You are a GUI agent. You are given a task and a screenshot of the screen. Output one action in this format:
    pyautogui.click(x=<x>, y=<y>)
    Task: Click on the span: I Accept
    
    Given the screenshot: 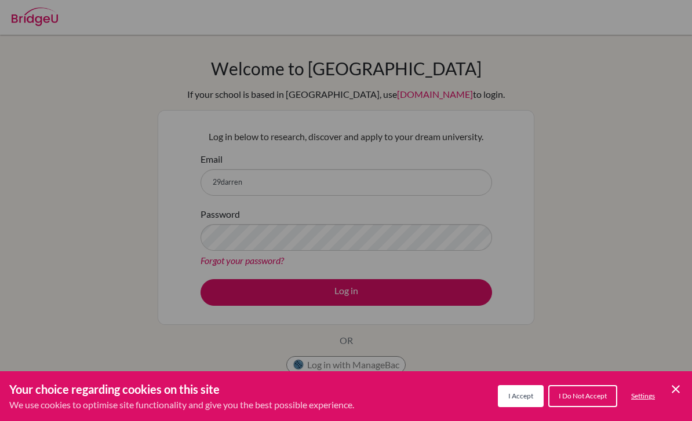 What is the action you would take?
    pyautogui.click(x=521, y=396)
    